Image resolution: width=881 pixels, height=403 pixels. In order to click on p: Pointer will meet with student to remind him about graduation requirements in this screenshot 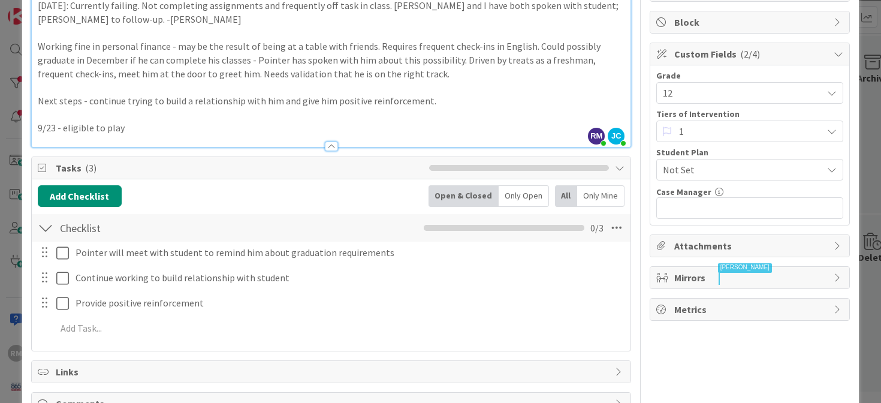, I will do `click(349, 252)`.